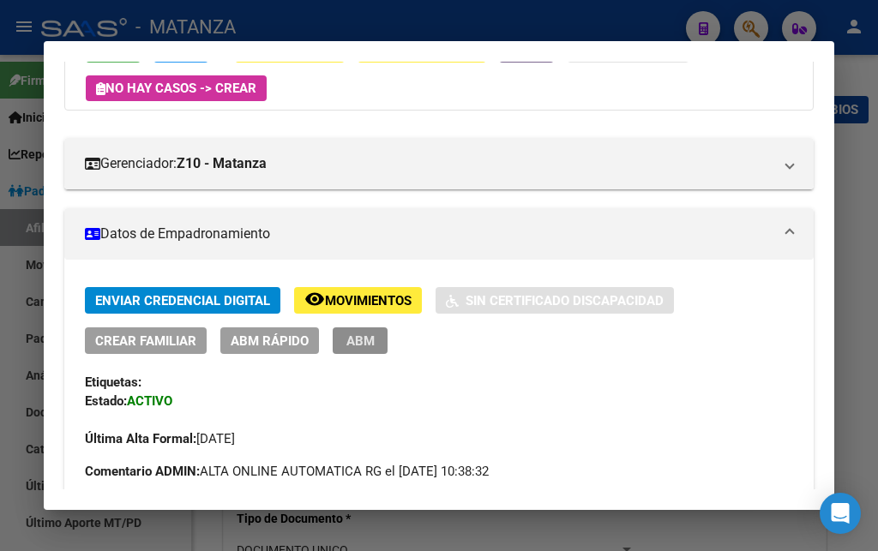 The image size is (878, 551). Describe the element at coordinates (176, 88) in the screenshot. I see `span: No hay casos -> Crear` at that location.